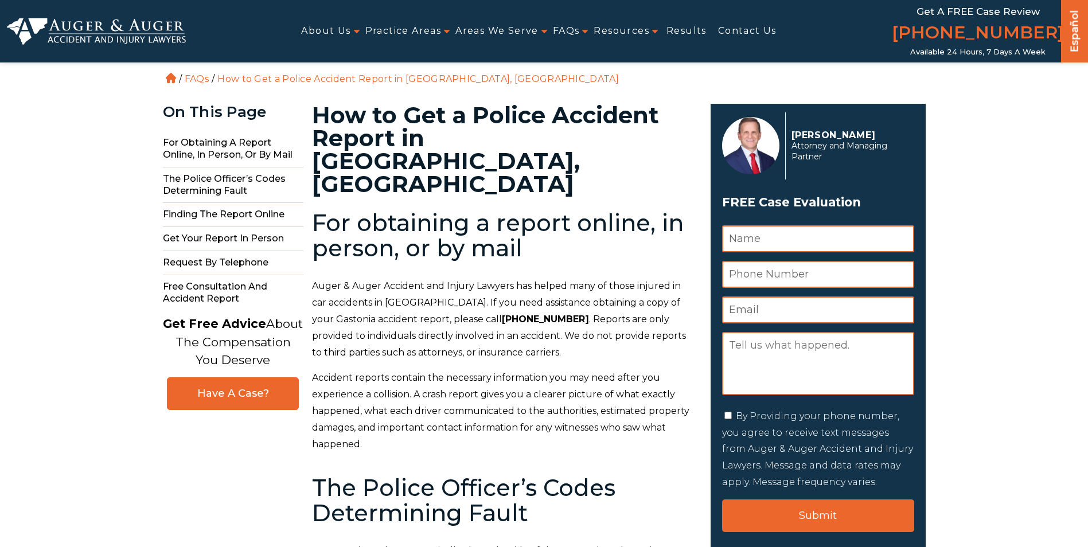 This screenshot has height=547, width=1088. Describe the element at coordinates (233, 149) in the screenshot. I see `span: For obtaining a report online, in person, or by mail` at that location.